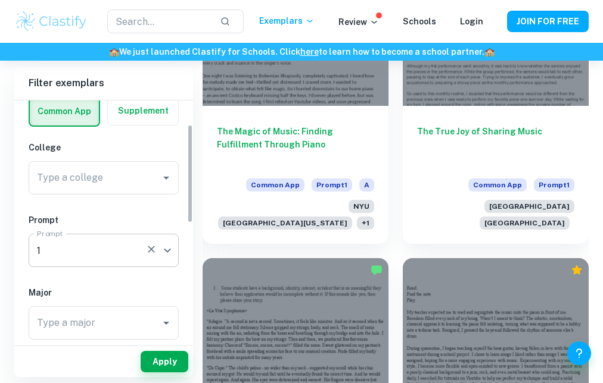 Image resolution: width=603 pixels, height=383 pixels. I want to click on a: JOIN FOR FREE, so click(547, 21).